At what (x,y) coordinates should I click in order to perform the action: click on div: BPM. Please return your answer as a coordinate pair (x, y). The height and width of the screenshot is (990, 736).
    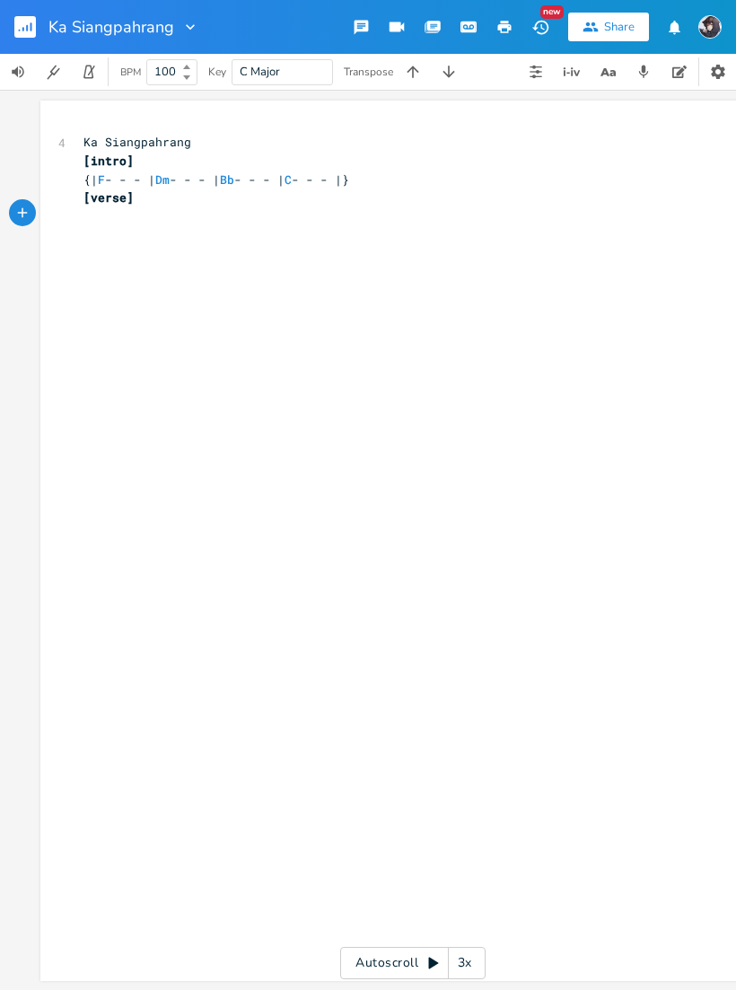
    Looking at the image, I should click on (130, 72).